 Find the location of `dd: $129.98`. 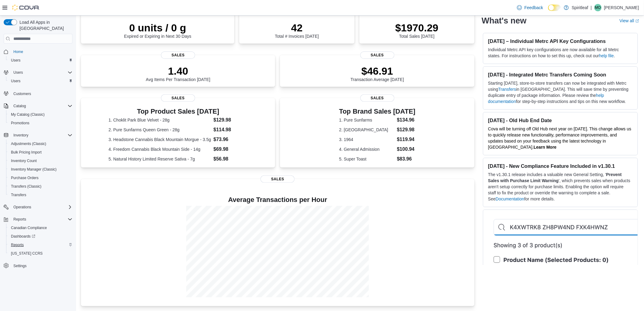

dd: $129.98 is located at coordinates (231, 120).